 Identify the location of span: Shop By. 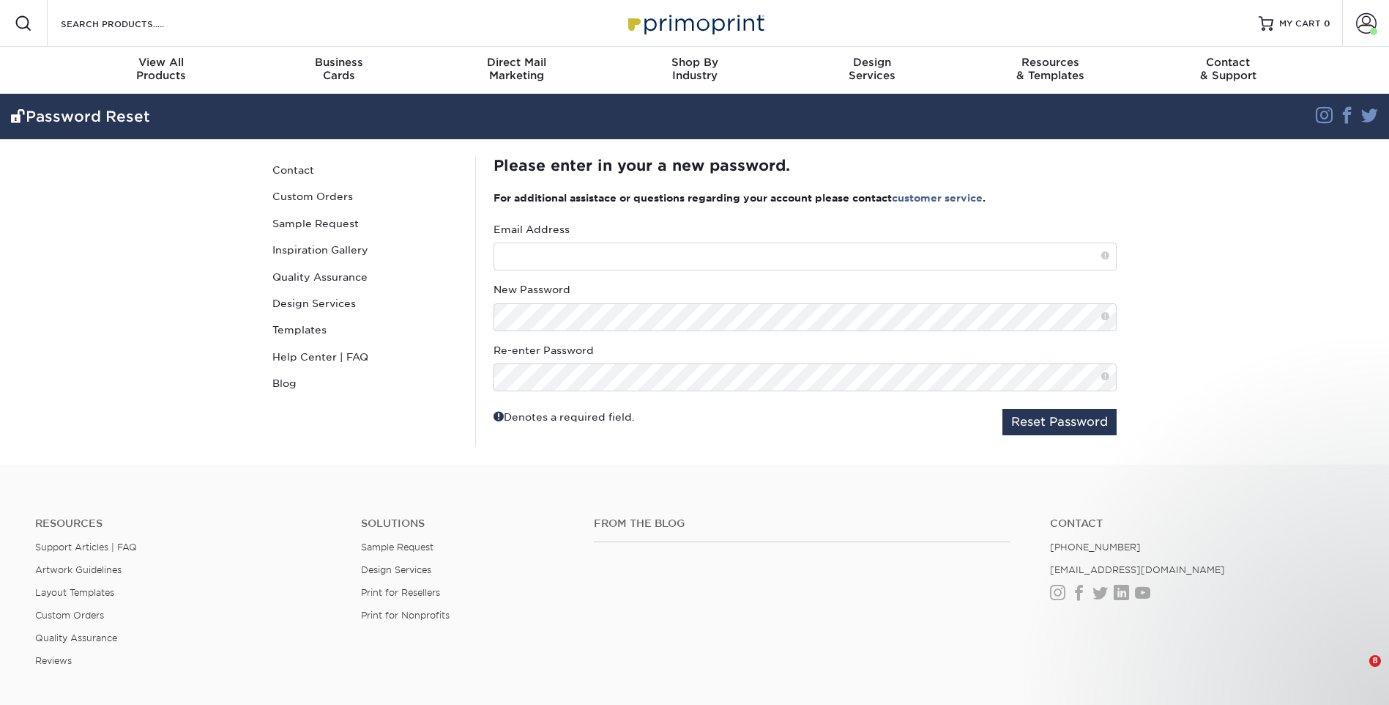
(694, 62).